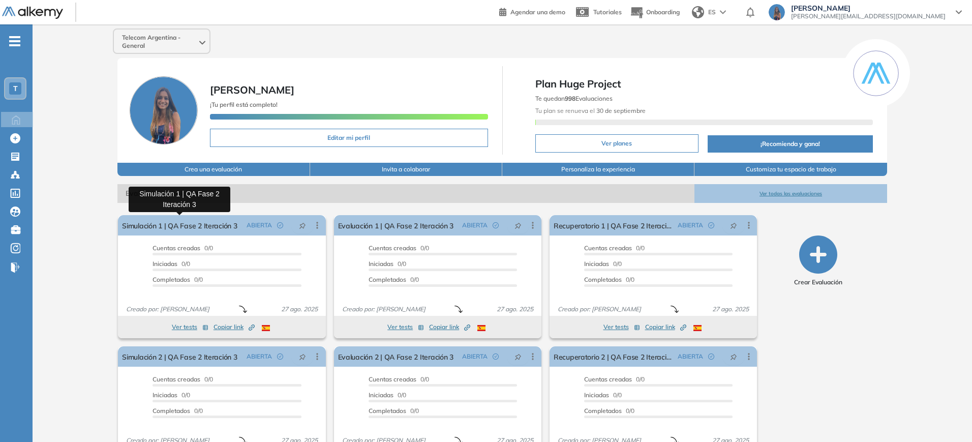  What do you see at coordinates (655, 12) in the screenshot?
I see `button: Onboarding` at bounding box center [655, 12].